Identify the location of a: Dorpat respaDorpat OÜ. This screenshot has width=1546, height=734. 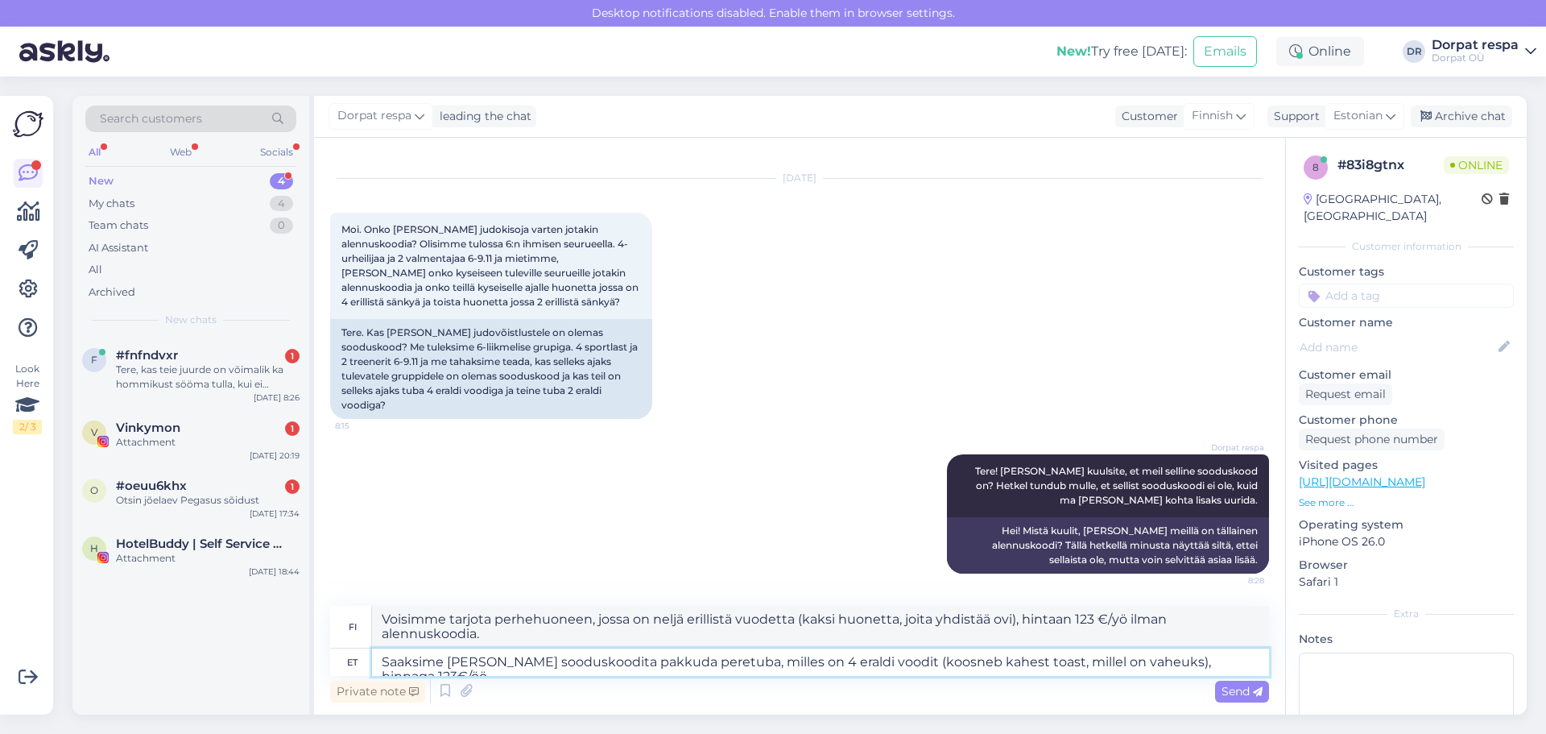
(1484, 52).